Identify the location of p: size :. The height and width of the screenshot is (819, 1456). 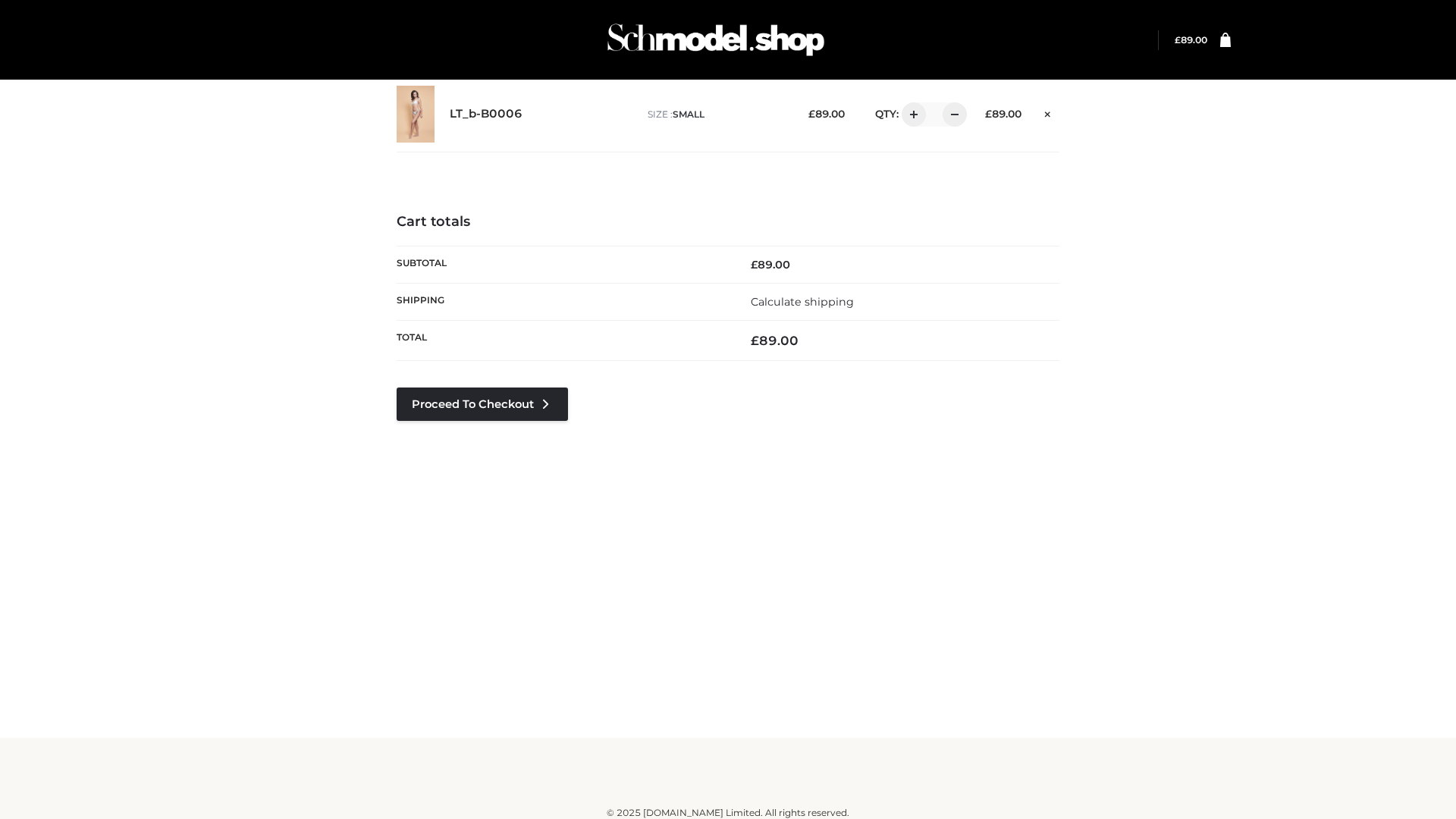
(715, 114).